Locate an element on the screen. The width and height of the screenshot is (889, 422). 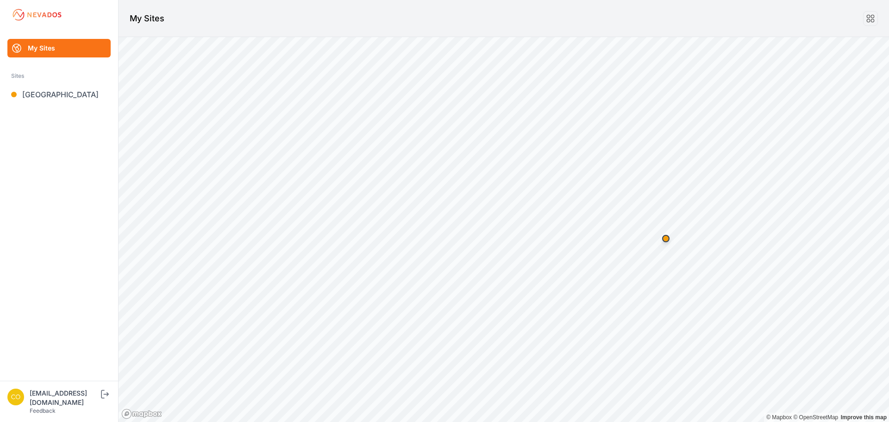
a: My Sites is located at coordinates (59, 48).